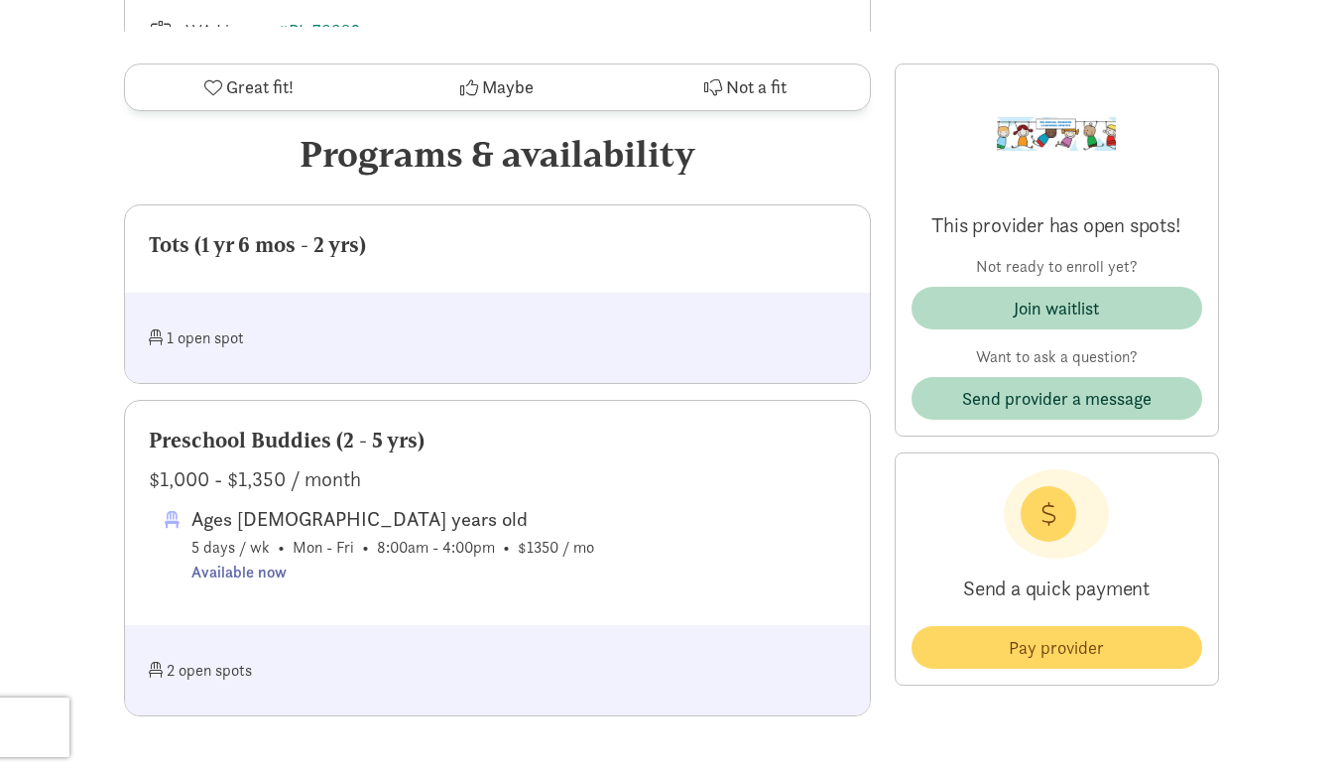  Describe the element at coordinates (323, 670) in the screenshot. I see `div: 2 open spots` at that location.